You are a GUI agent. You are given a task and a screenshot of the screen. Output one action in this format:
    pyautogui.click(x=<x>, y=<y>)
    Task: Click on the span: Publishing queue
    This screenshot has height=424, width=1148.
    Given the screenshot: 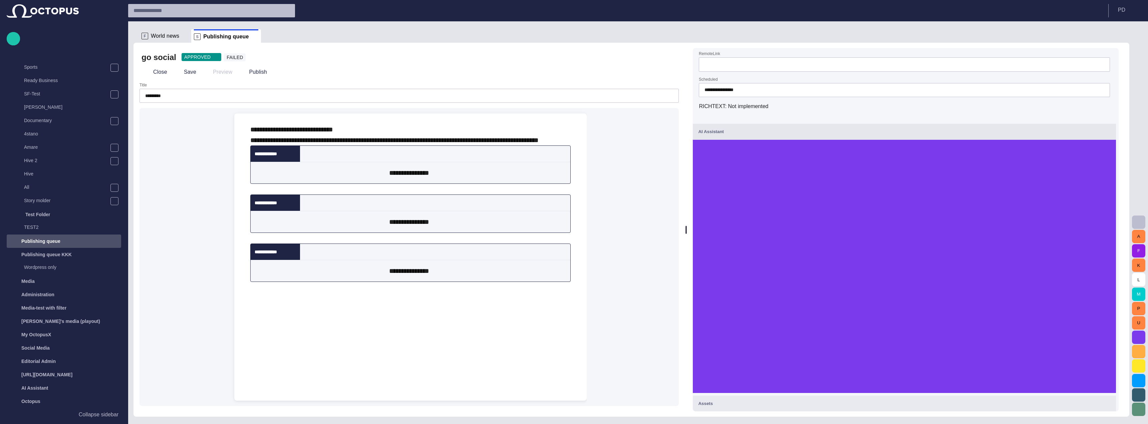 What is the action you would take?
    pyautogui.click(x=226, y=37)
    